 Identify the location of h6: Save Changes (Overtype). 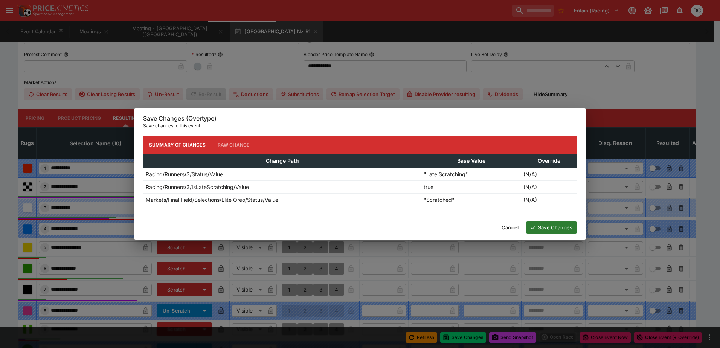
(360, 118).